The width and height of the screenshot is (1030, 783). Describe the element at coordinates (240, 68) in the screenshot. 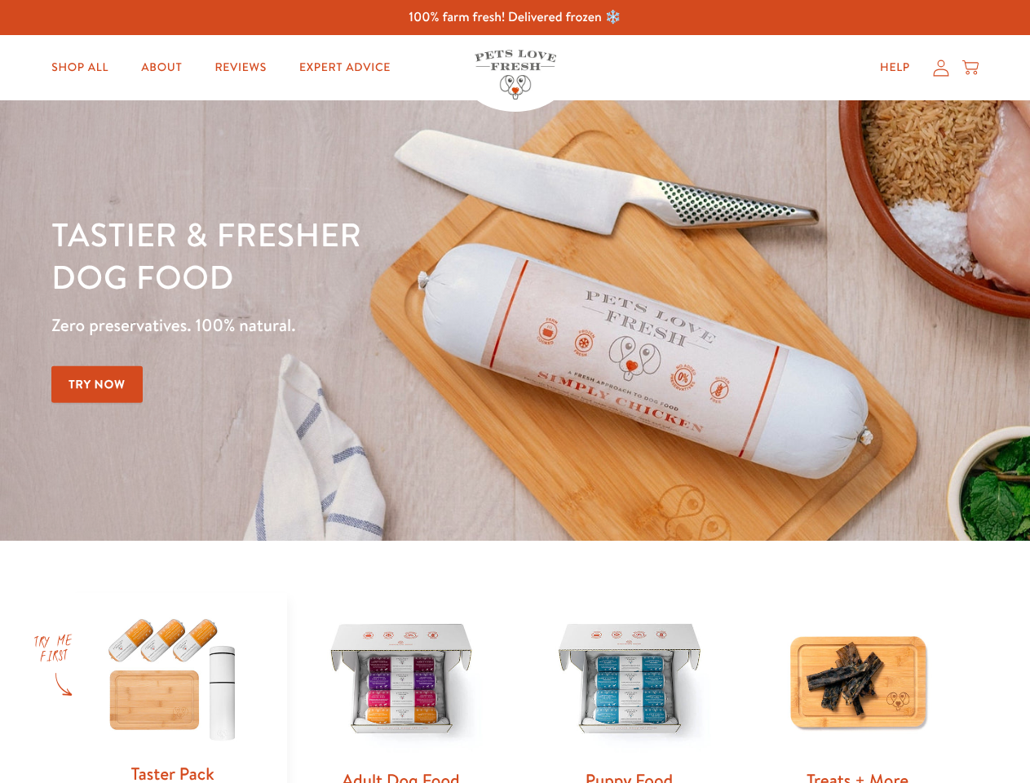

I see `a: Reviews` at that location.